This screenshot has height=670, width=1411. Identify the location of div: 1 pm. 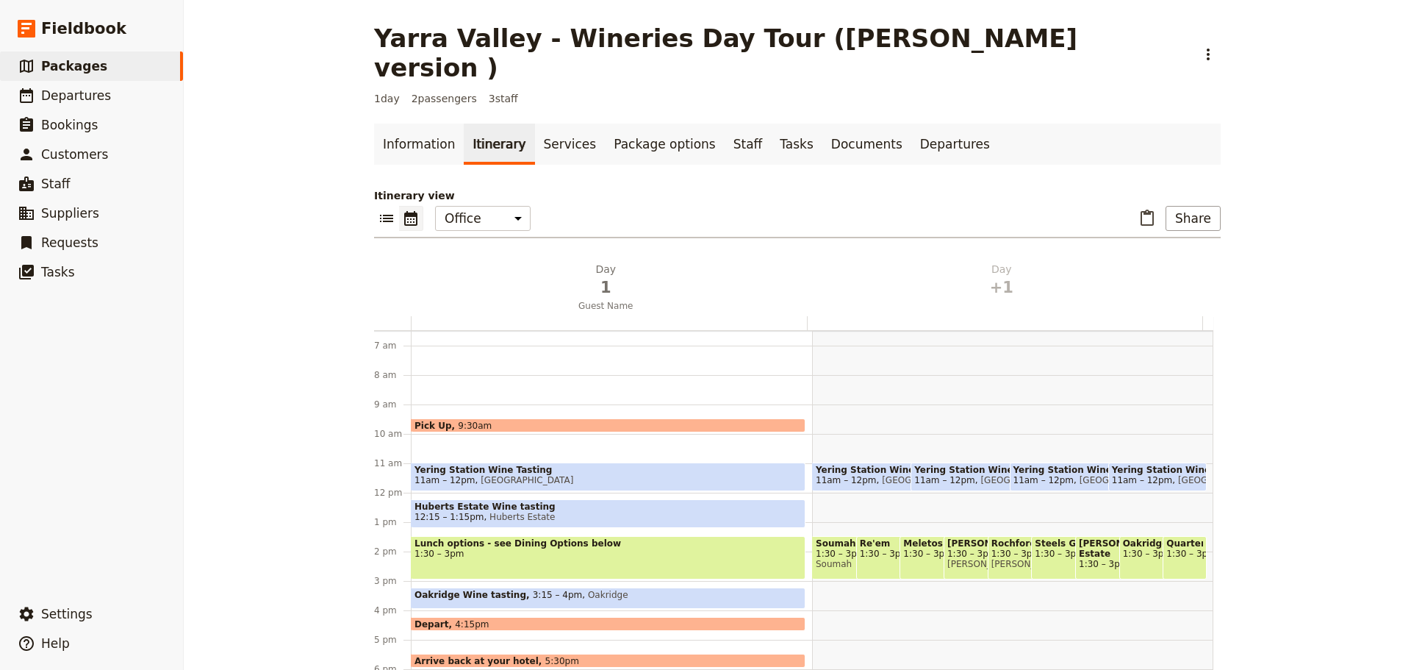
(392, 522).